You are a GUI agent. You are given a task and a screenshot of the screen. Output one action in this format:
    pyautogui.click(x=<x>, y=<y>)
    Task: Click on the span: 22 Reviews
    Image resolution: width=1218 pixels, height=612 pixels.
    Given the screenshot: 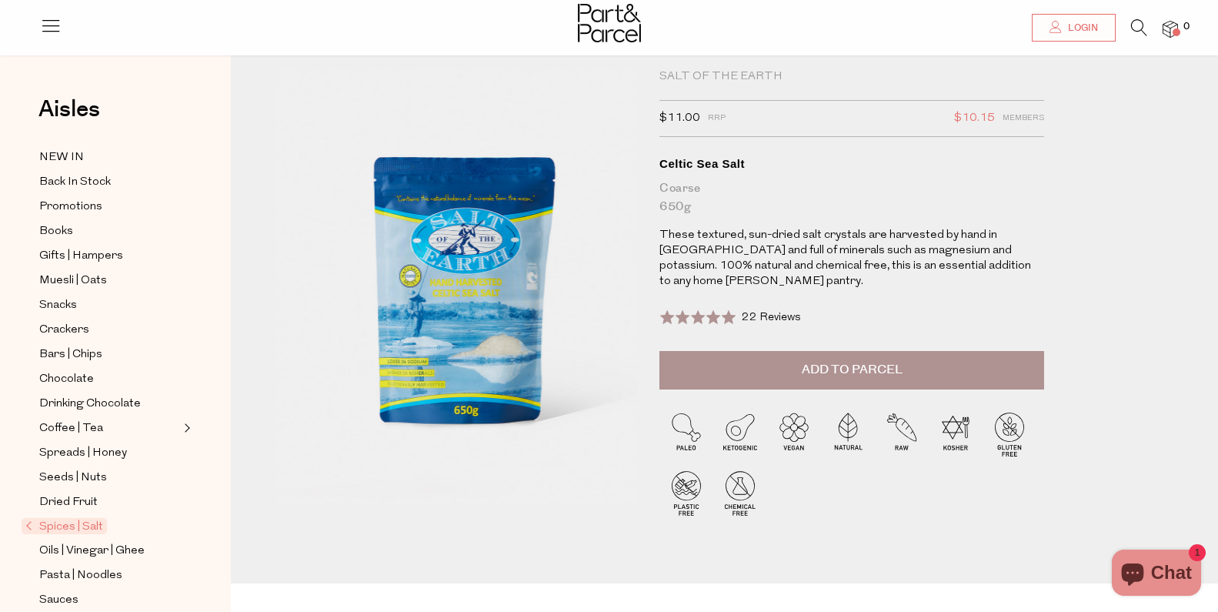 What is the action you would take?
    pyautogui.click(x=771, y=317)
    